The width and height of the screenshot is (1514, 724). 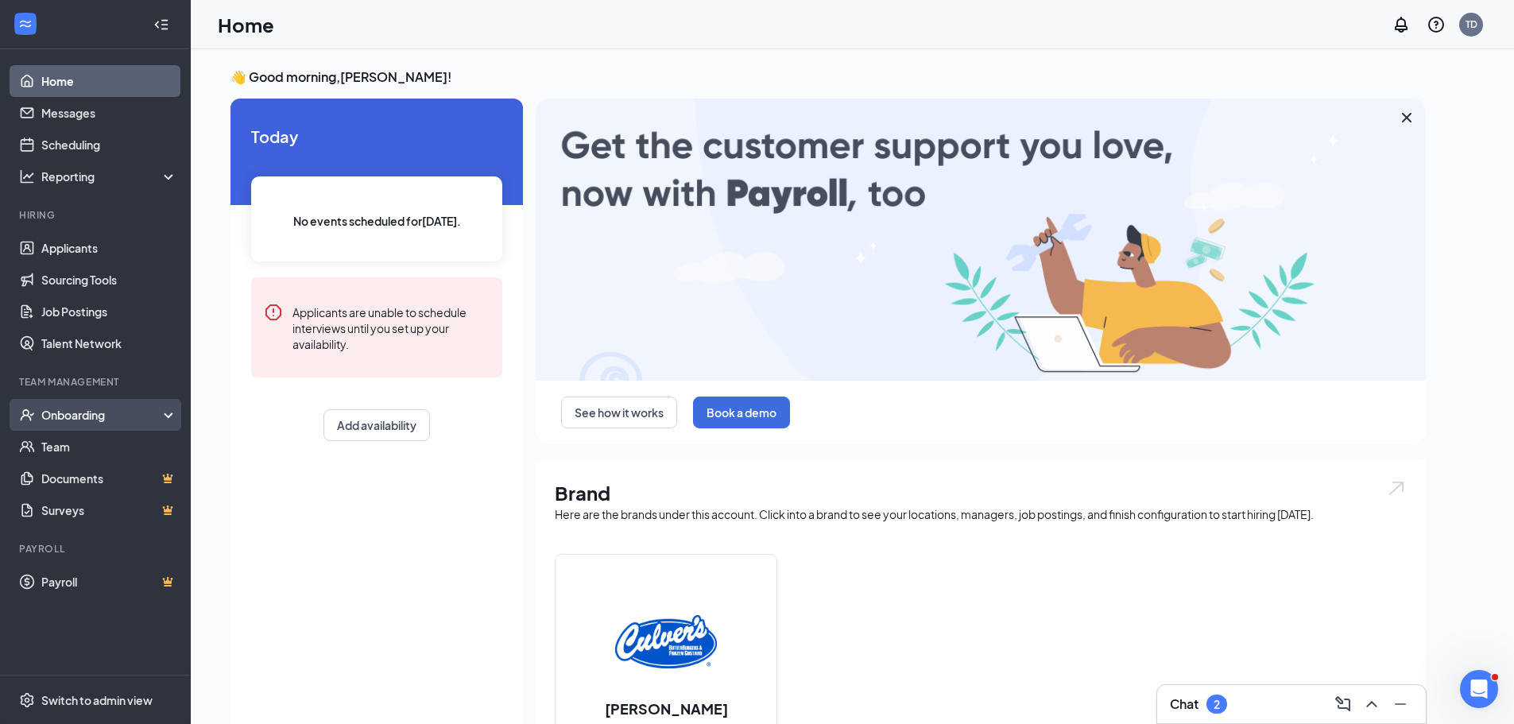 I want to click on div: Applicants are unable to schedule interviews until you set up your availability., so click(x=391, y=327).